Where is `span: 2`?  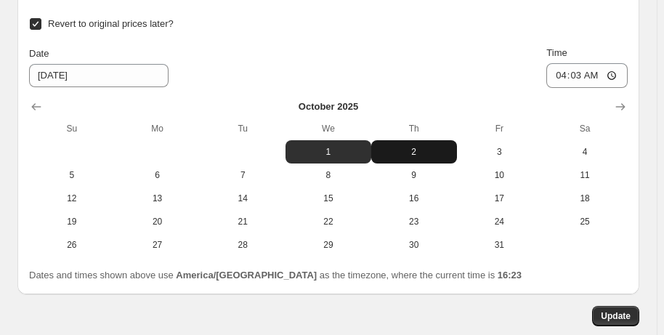
span: 2 is located at coordinates (414, 152).